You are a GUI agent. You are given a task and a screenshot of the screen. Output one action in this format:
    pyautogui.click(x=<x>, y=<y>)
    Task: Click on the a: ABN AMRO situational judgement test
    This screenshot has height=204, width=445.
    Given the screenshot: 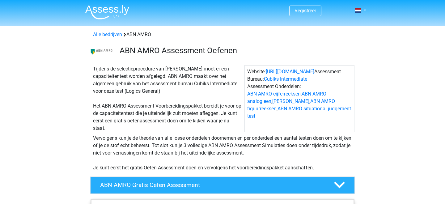 What is the action you would take?
    pyautogui.click(x=299, y=112)
    